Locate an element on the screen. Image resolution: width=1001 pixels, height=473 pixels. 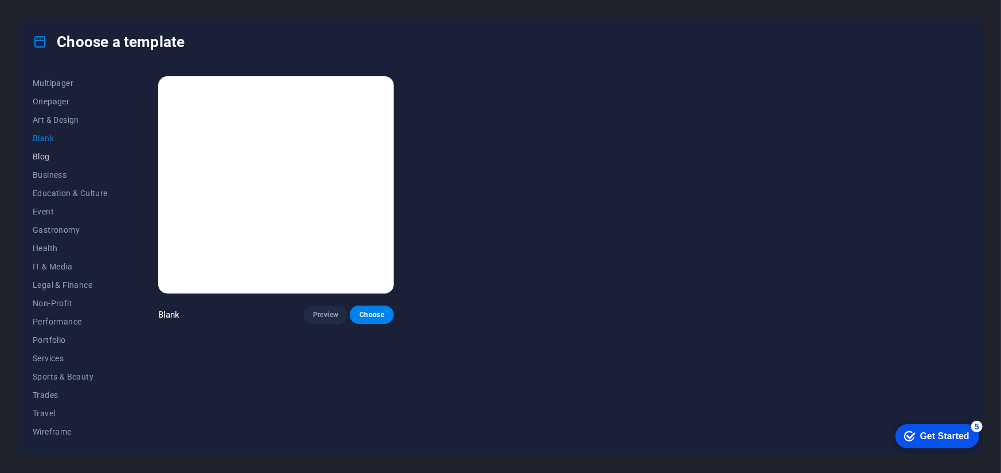
span: Event is located at coordinates (70, 212).